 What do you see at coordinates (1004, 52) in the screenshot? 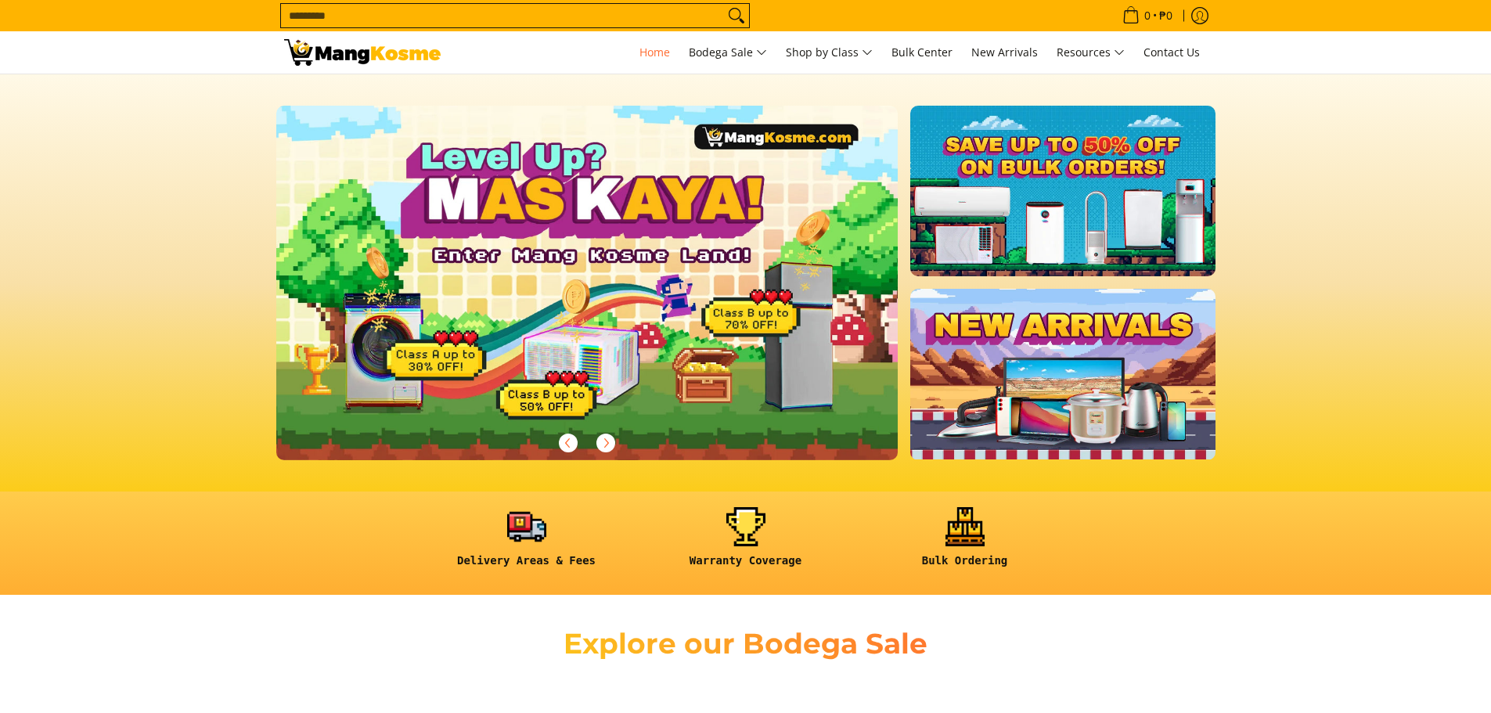
I see `span: New Arrivals` at bounding box center [1004, 52].